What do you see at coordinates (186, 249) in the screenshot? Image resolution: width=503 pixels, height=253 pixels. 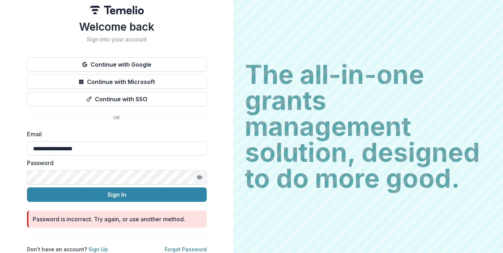 I see `a: Forgot Password` at bounding box center [186, 249].